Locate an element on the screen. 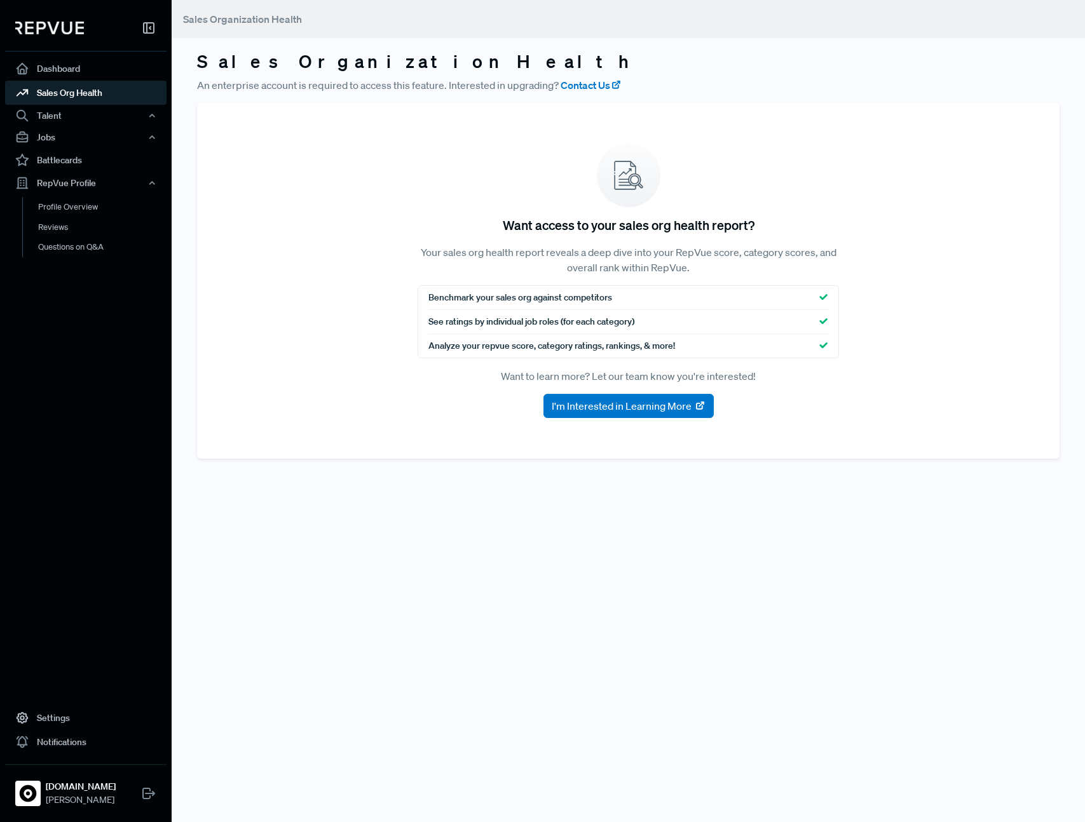  a: Settings is located at coordinates (86, 718).